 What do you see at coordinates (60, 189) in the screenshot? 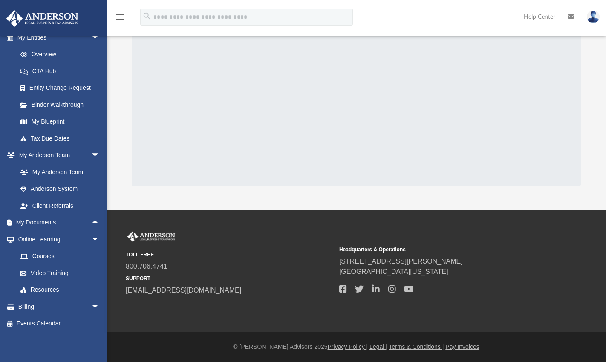
I see `a: Anderson System` at bounding box center [60, 189].